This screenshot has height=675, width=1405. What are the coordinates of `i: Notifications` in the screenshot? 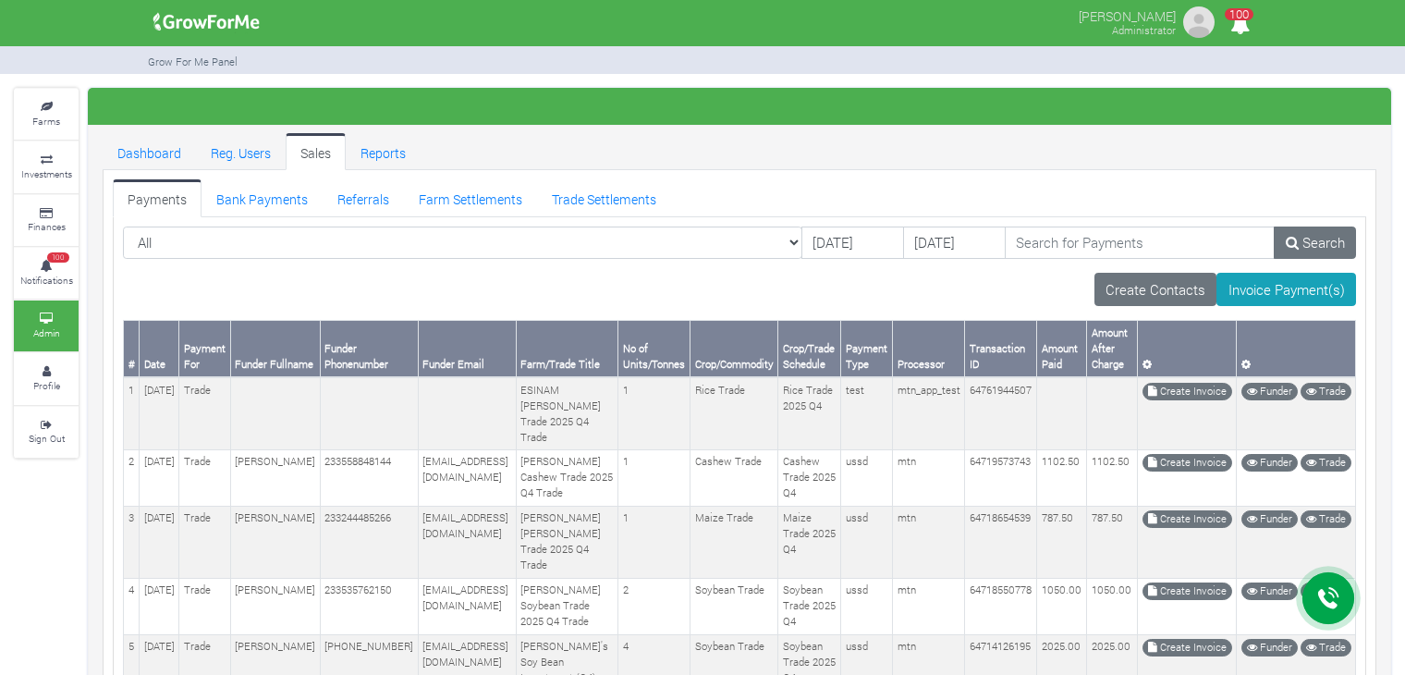 It's located at (1239, 24).